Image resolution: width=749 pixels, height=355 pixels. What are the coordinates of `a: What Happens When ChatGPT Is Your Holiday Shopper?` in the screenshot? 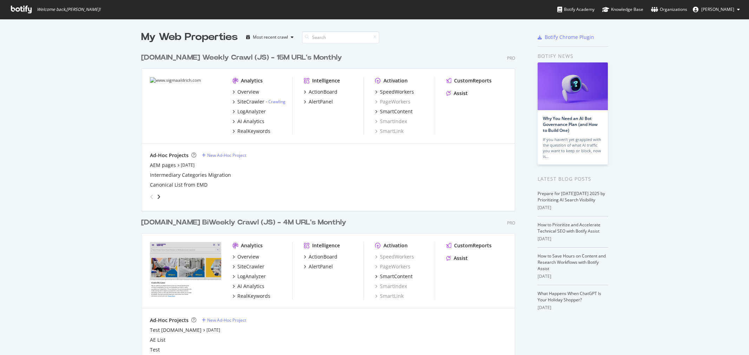 It's located at (569, 297).